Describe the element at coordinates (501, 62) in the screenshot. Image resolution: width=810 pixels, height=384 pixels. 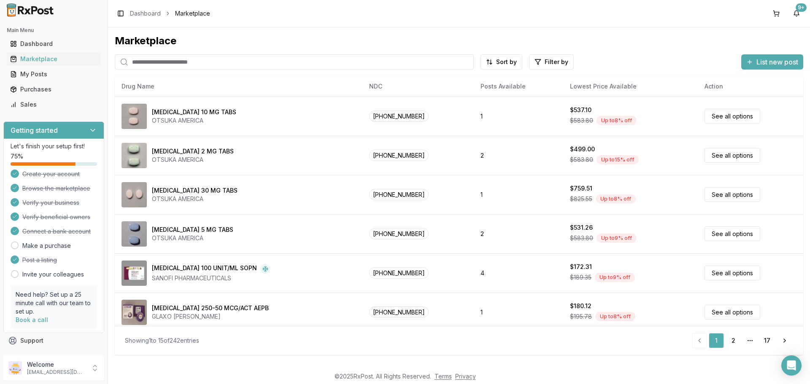
I see `button: Sort by` at that location.